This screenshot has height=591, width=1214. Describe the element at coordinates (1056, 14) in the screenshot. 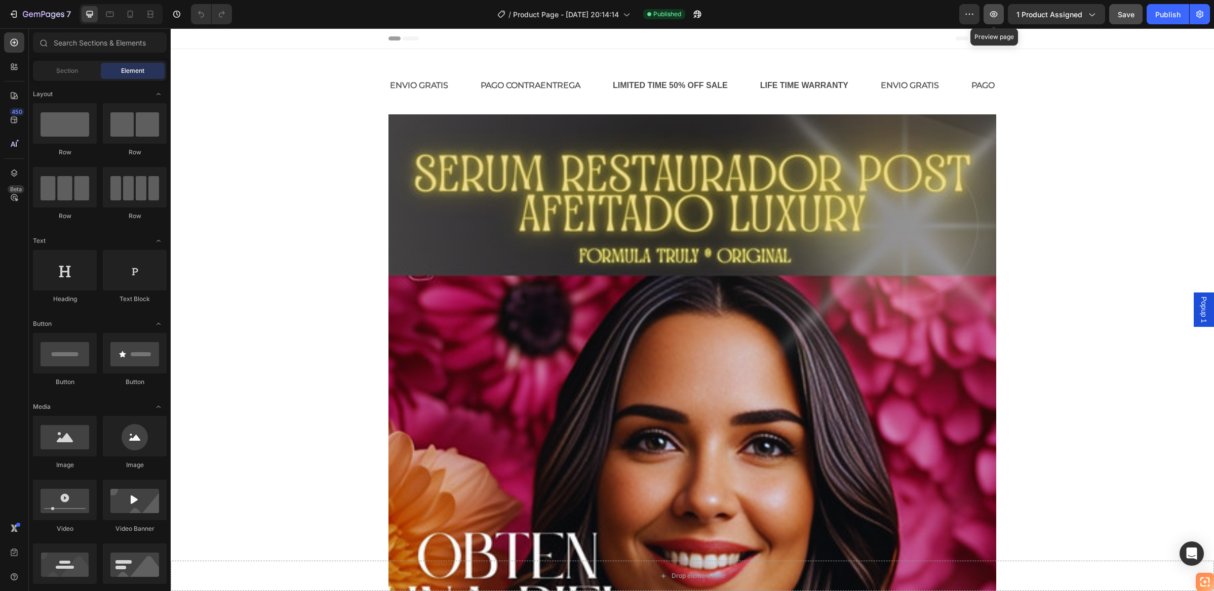

I see `button: 1 product assigned` at that location.